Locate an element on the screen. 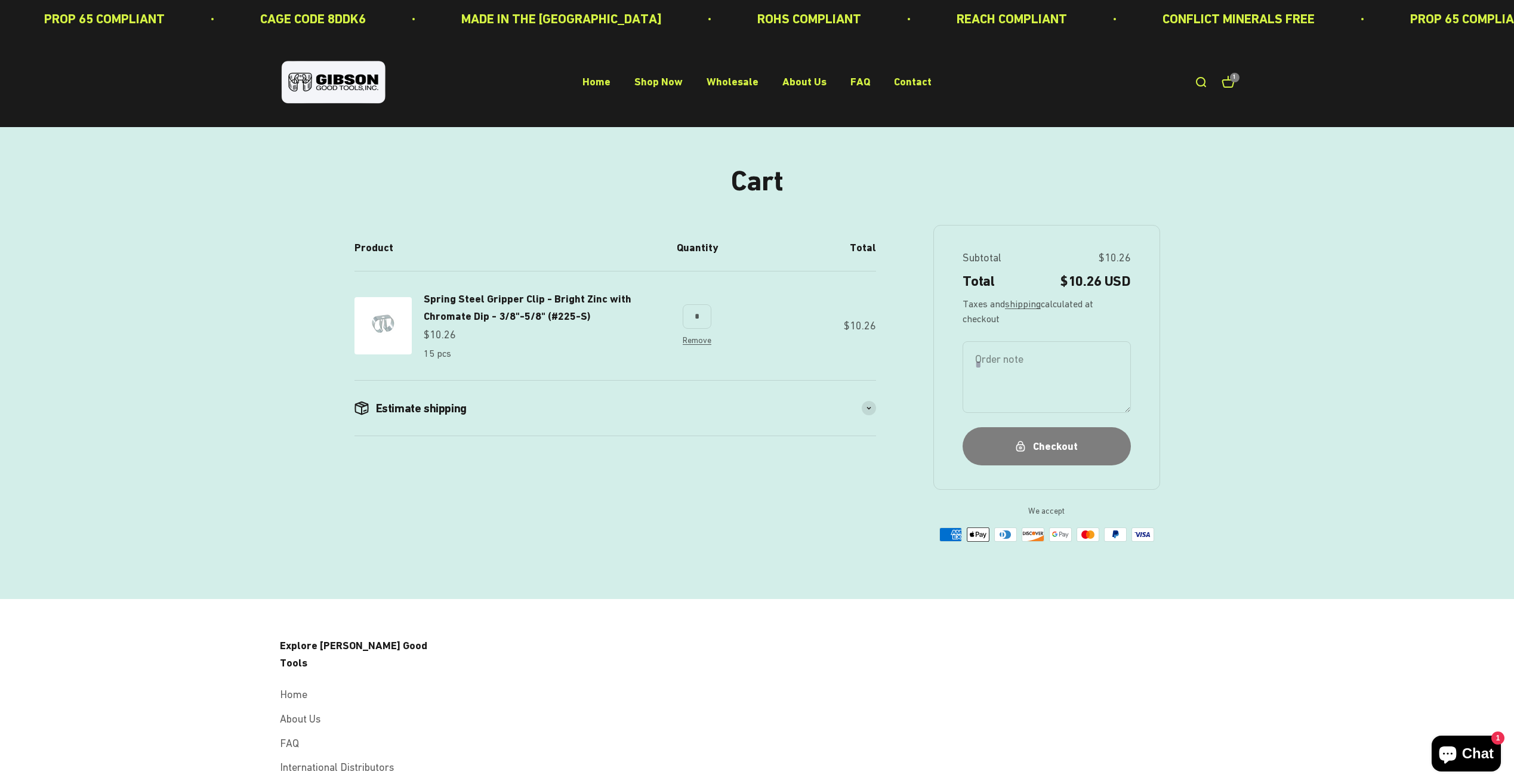 The height and width of the screenshot is (784, 1514). sale-price: $10.26 is located at coordinates (440, 334).